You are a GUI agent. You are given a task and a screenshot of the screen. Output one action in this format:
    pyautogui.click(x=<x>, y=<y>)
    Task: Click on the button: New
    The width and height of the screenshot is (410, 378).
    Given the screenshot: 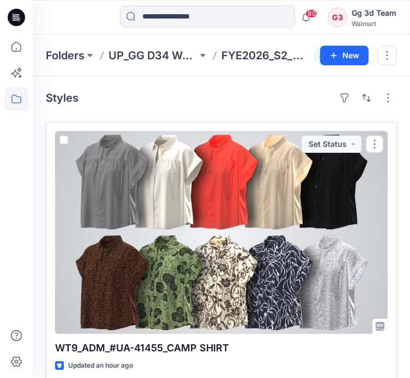 What is the action you would take?
    pyautogui.click(x=344, y=56)
    